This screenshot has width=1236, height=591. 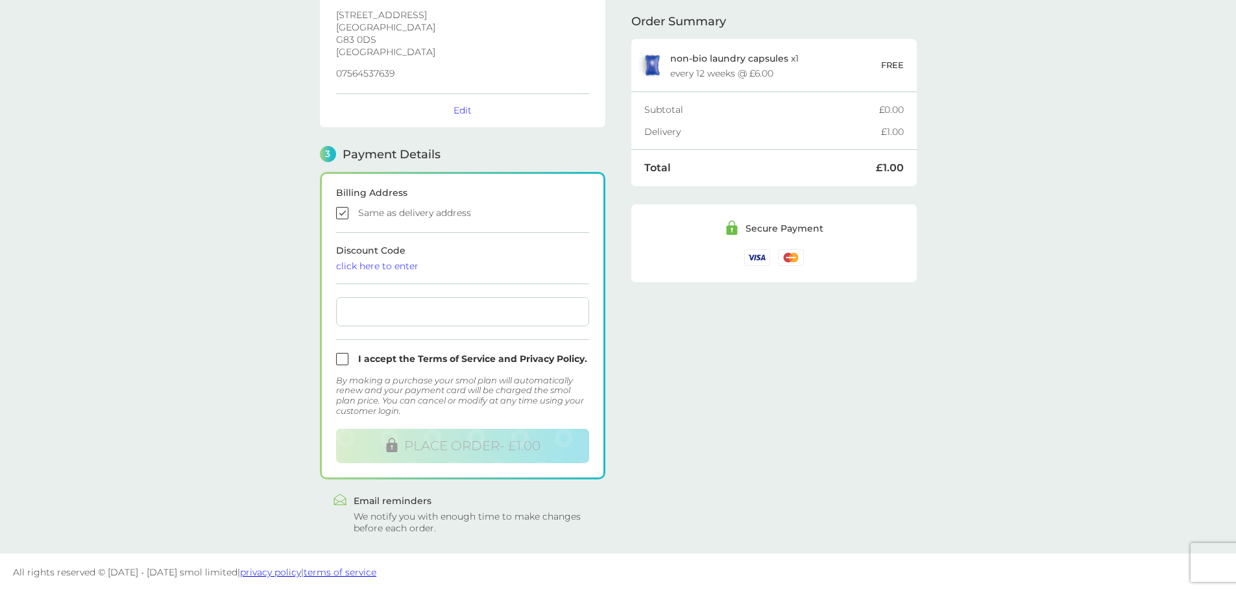 I want to click on button: Edit, so click(x=462, y=110).